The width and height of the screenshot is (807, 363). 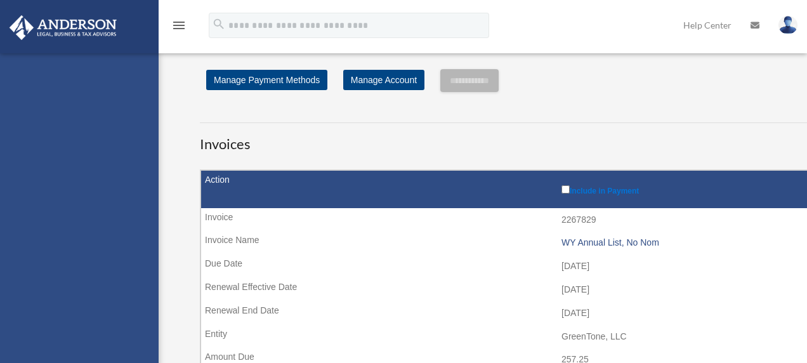 I want to click on i: search, so click(x=219, y=24).